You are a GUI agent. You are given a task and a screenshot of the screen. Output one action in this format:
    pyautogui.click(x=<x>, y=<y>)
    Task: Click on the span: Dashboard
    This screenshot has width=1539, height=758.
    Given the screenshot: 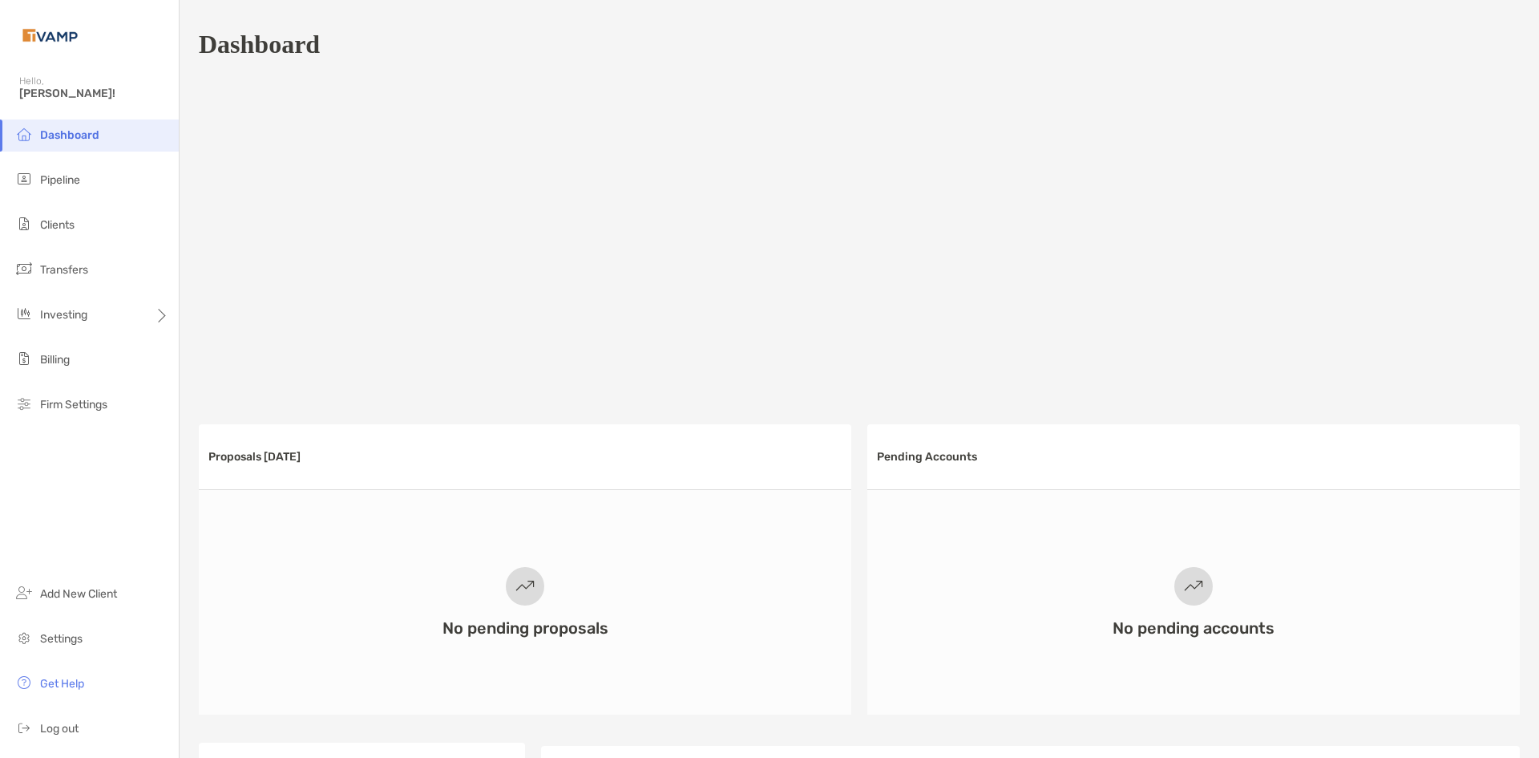 What is the action you would take?
    pyautogui.click(x=70, y=135)
    